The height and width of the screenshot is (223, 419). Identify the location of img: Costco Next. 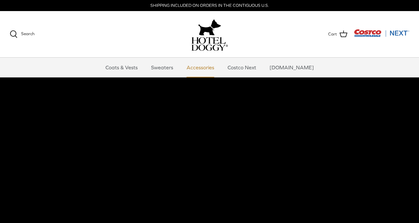
(381, 33).